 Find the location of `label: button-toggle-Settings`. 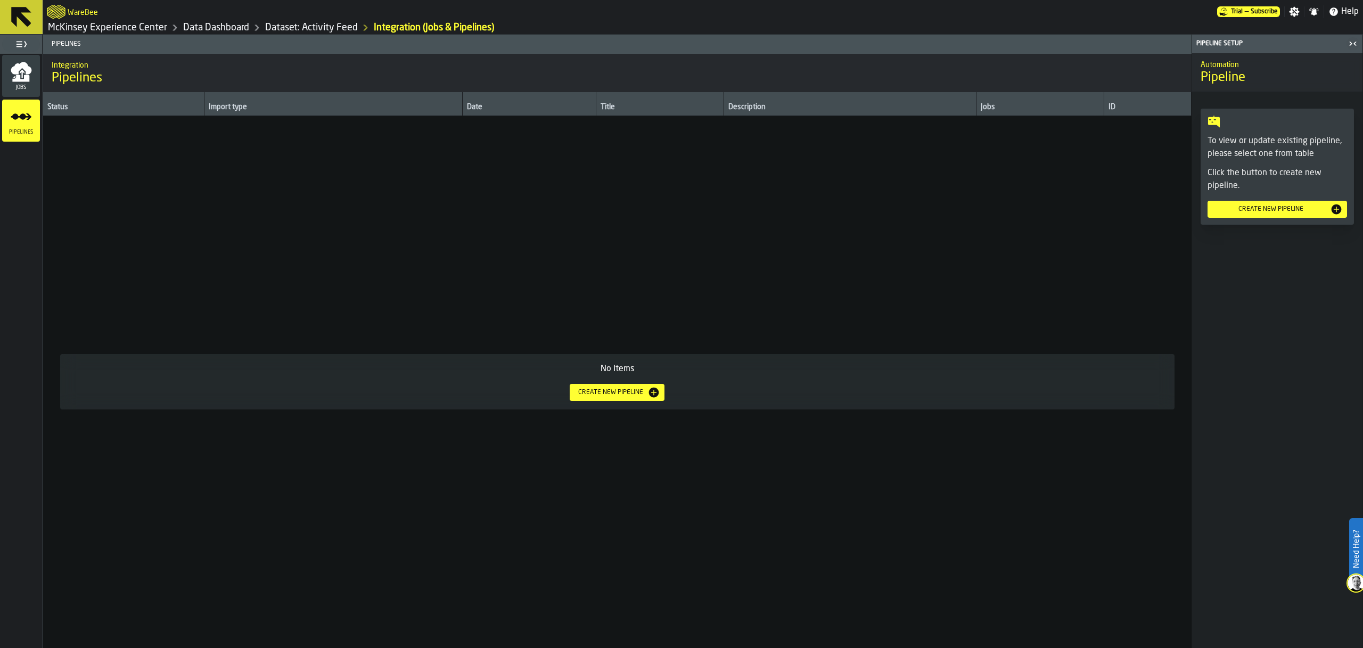

label: button-toggle-Settings is located at coordinates (1294, 12).